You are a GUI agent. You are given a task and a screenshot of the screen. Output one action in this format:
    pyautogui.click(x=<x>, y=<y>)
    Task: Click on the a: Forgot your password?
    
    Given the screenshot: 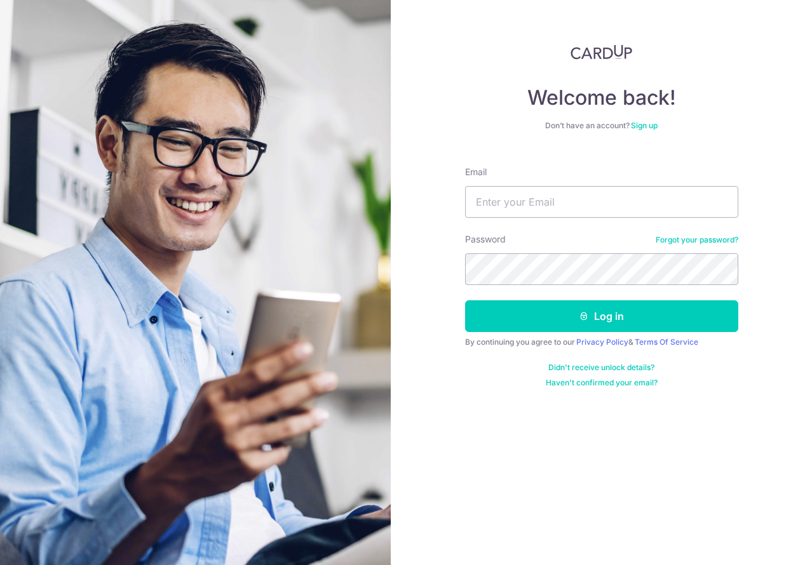 What is the action you would take?
    pyautogui.click(x=697, y=240)
    